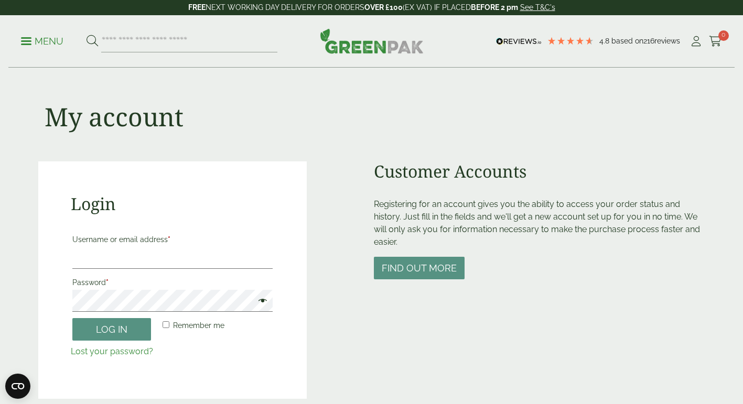 The image size is (743, 404). Describe the element at coordinates (667, 41) in the screenshot. I see `span: reviews` at that location.